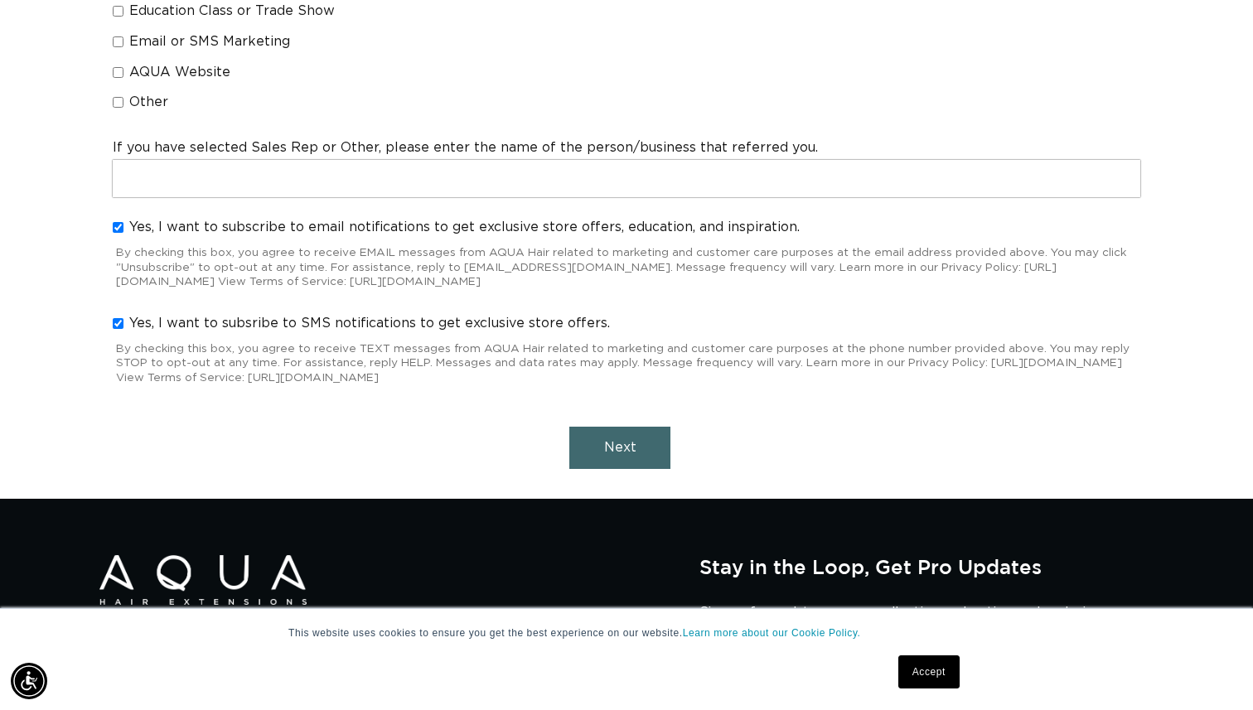 Image resolution: width=1253 pixels, height=710 pixels. Describe the element at coordinates (464, 227) in the screenshot. I see `span: Yes, I want to subscribe to email notifications to get exclusive store offers, education, and ins...` at that location.